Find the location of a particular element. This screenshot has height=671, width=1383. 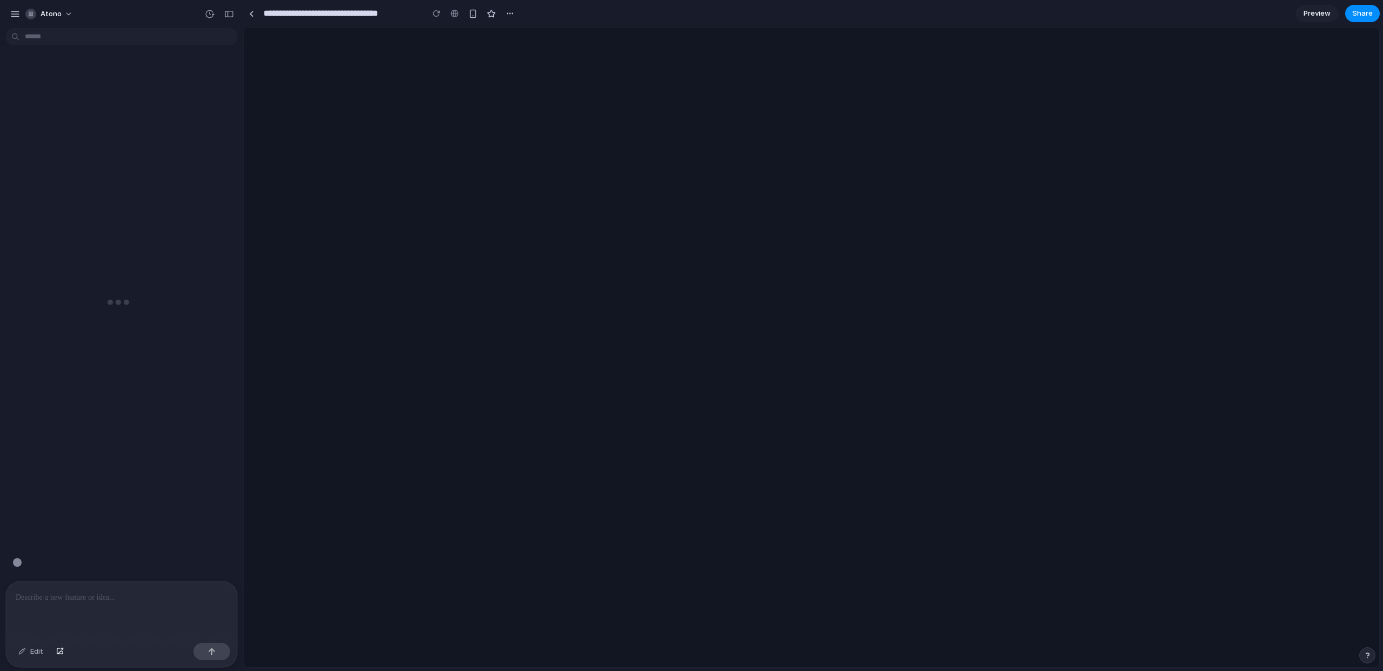

a: Preview is located at coordinates (1317, 14).